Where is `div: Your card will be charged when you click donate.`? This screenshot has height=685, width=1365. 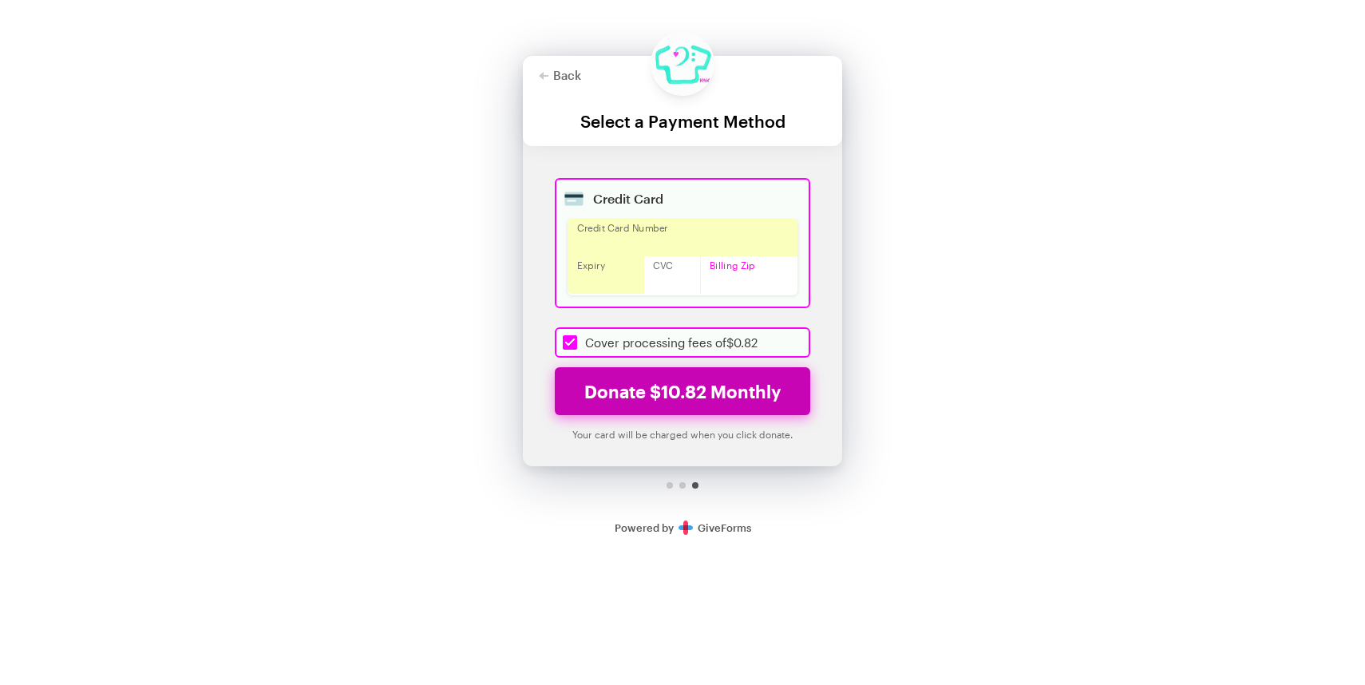
div: Your card will be charged when you click donate. is located at coordinates (683, 434).